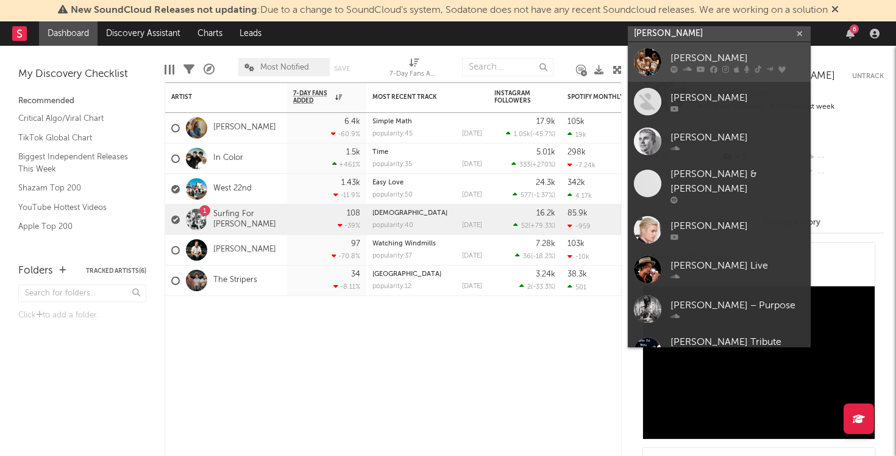 The image size is (896, 456). Describe the element at coordinates (427, 243) in the screenshot. I see `div: Watching Windmills` at that location.